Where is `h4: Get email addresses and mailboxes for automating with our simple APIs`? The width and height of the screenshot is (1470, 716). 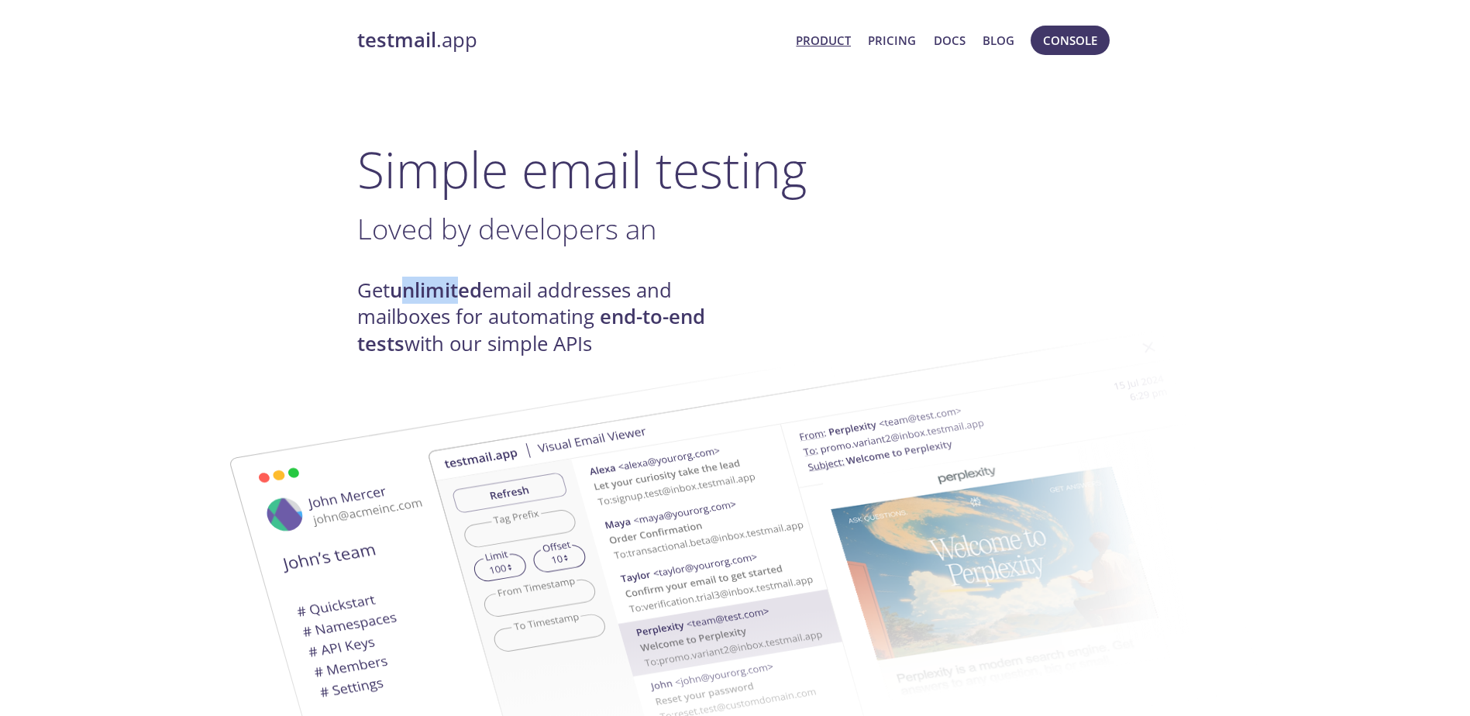 h4: Get email addresses and mailboxes for automating with our simple APIs is located at coordinates (546, 317).